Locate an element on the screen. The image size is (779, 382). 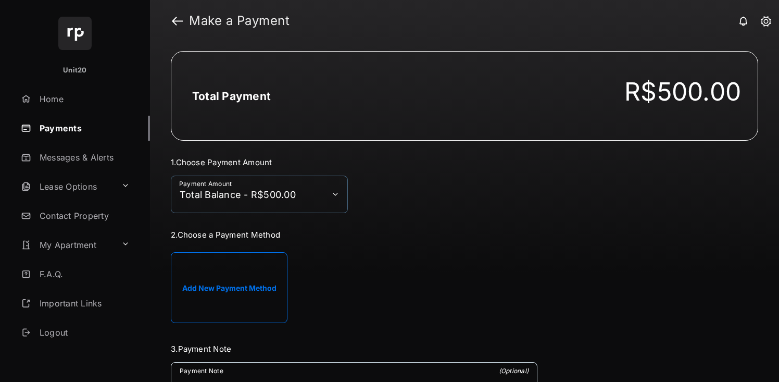
a: My Apartment is located at coordinates (67, 245).